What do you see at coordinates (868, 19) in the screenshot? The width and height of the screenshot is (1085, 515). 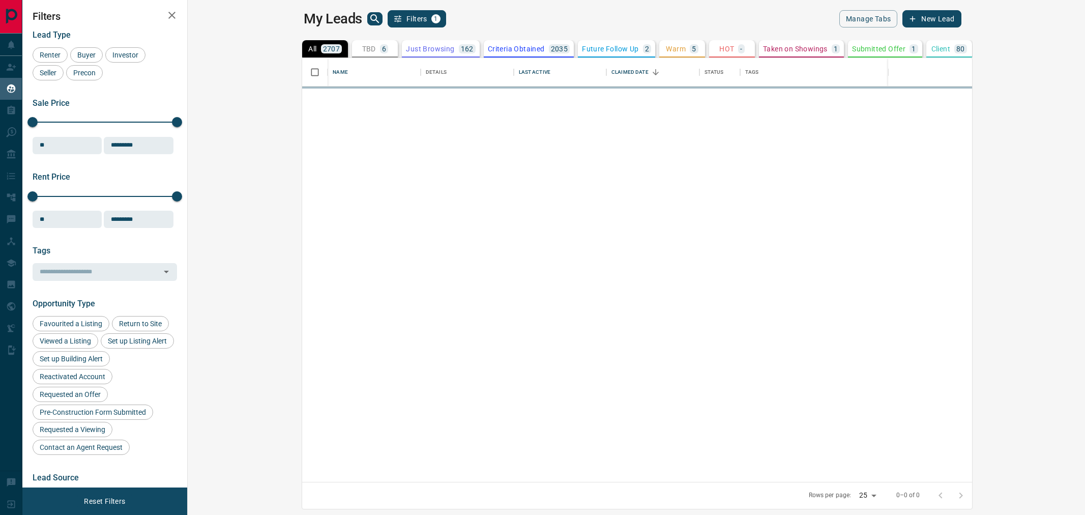 I see `button: Manage Tabs` at bounding box center [868, 19].